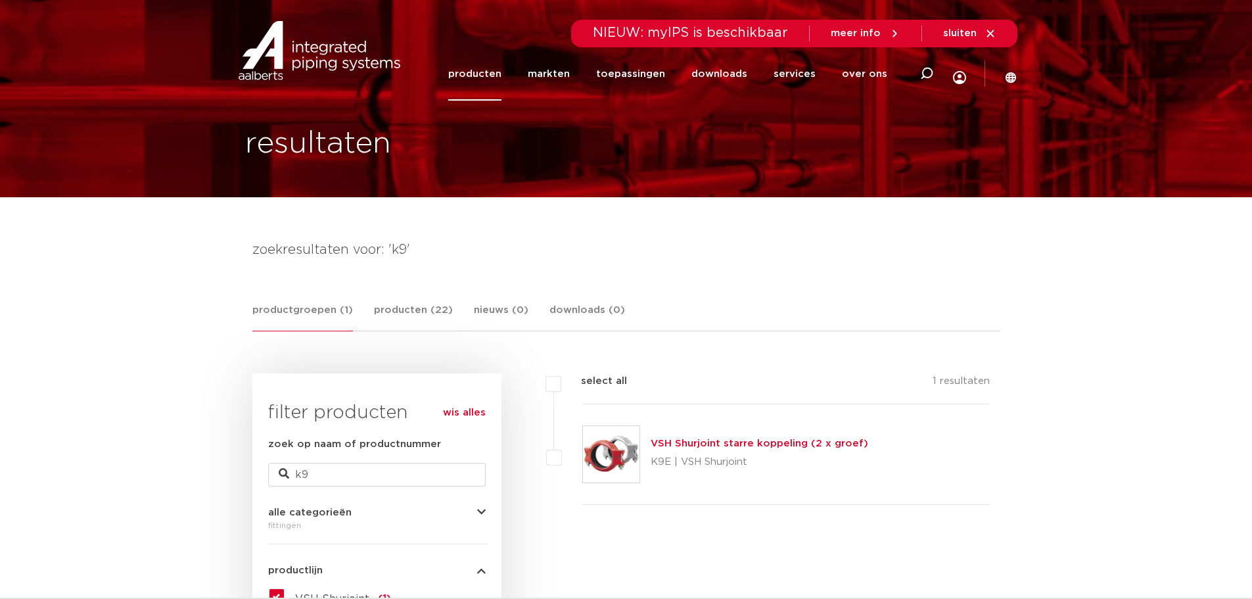 The width and height of the screenshot is (1252, 599). What do you see at coordinates (795, 74) in the screenshot?
I see `a: services` at bounding box center [795, 74].